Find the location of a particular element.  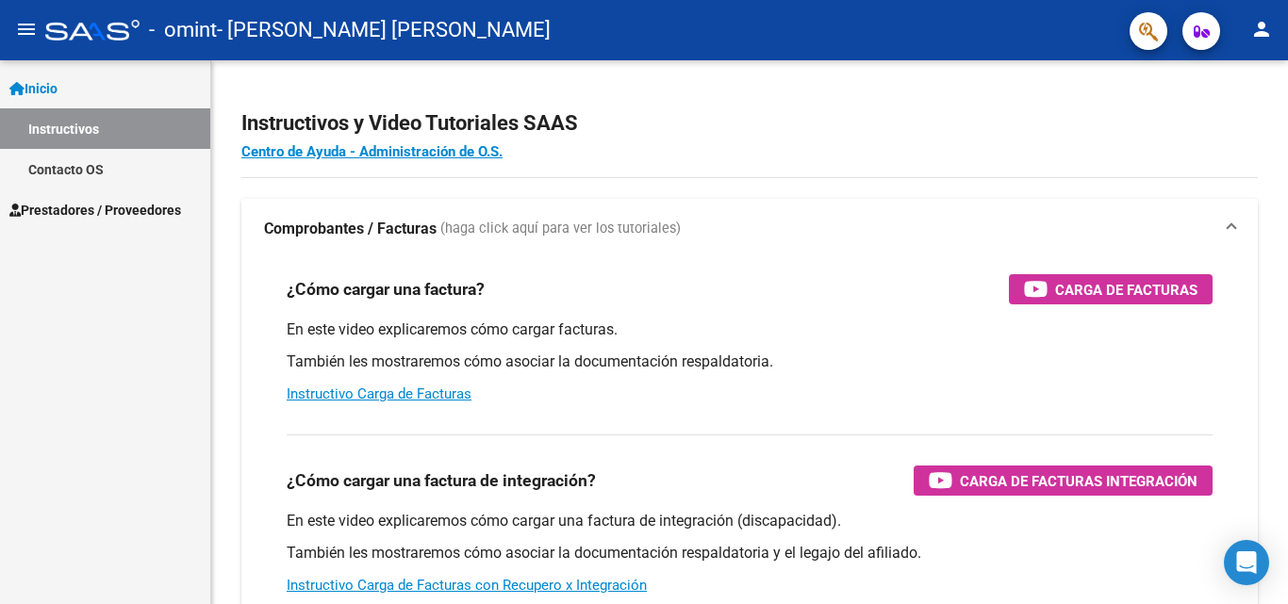

mat-icon: menu is located at coordinates (26, 29).